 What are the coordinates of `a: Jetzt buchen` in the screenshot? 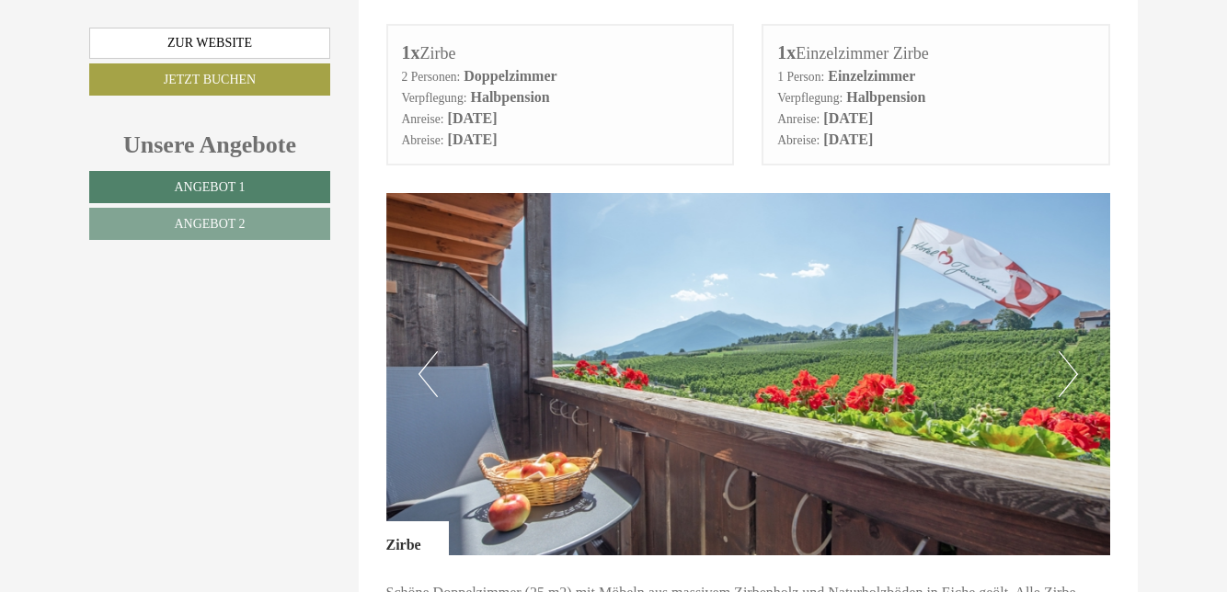 It's located at (210, 79).